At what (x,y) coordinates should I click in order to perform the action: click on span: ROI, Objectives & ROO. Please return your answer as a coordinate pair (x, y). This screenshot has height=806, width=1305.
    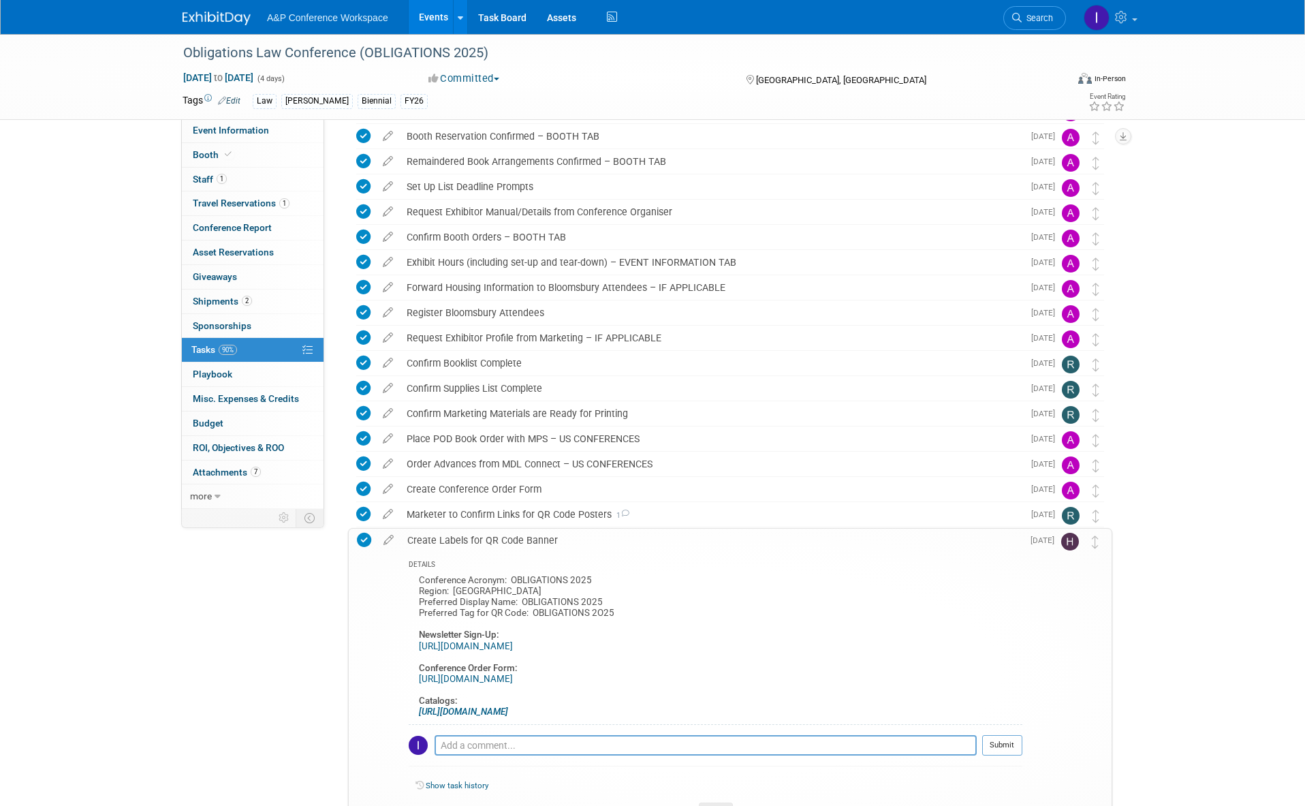
    Looking at the image, I should click on (238, 447).